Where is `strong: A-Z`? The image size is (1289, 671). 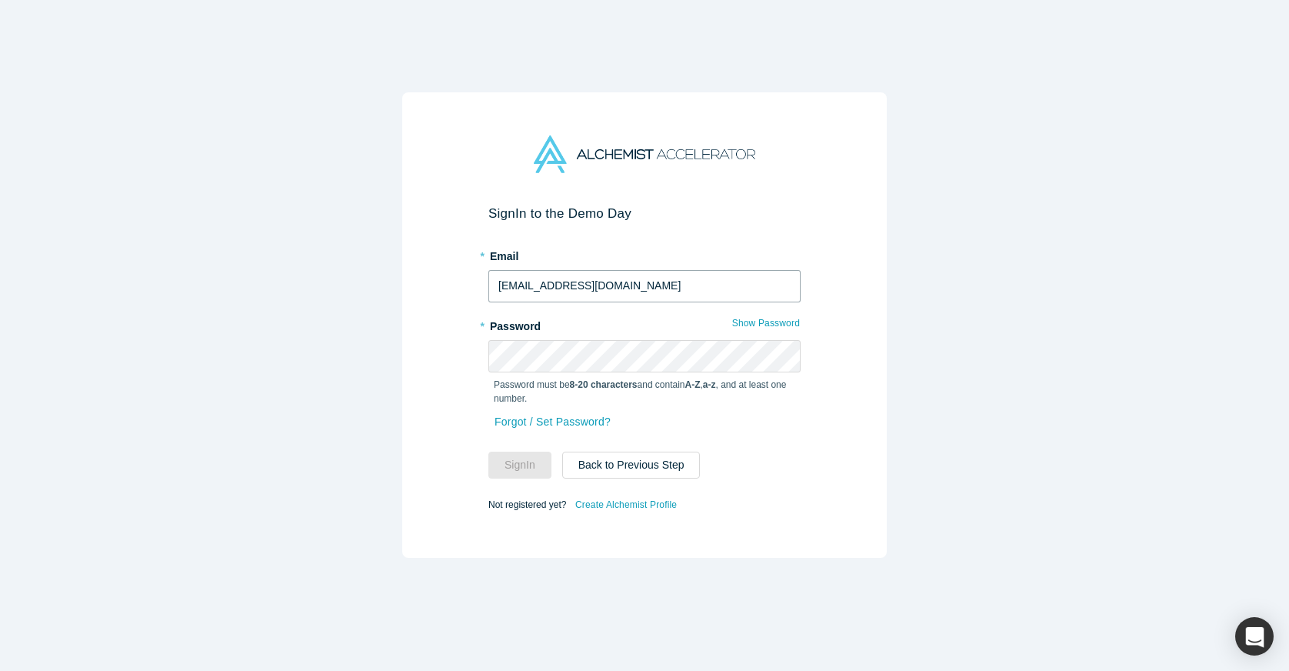 strong: A-Z is located at coordinates (693, 385).